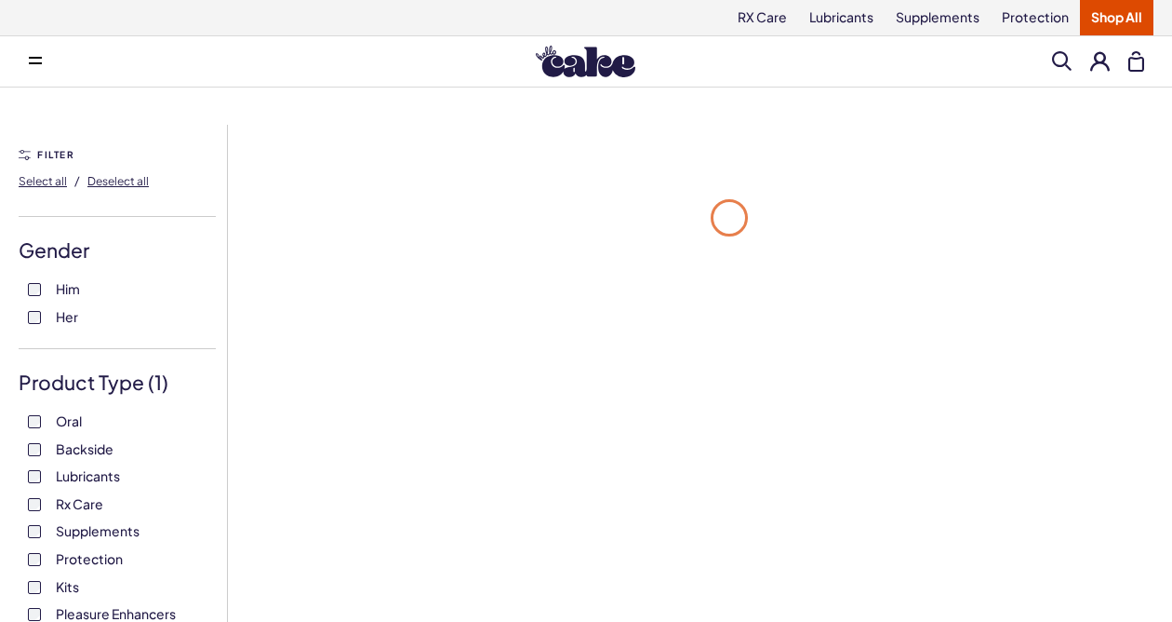 This screenshot has width=1172, height=622. What do you see at coordinates (34, 559) in the screenshot?
I see `input: Protection` at bounding box center [34, 559].